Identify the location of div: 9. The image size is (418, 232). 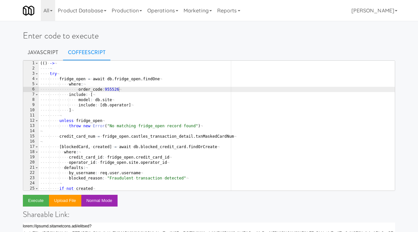
(31, 105).